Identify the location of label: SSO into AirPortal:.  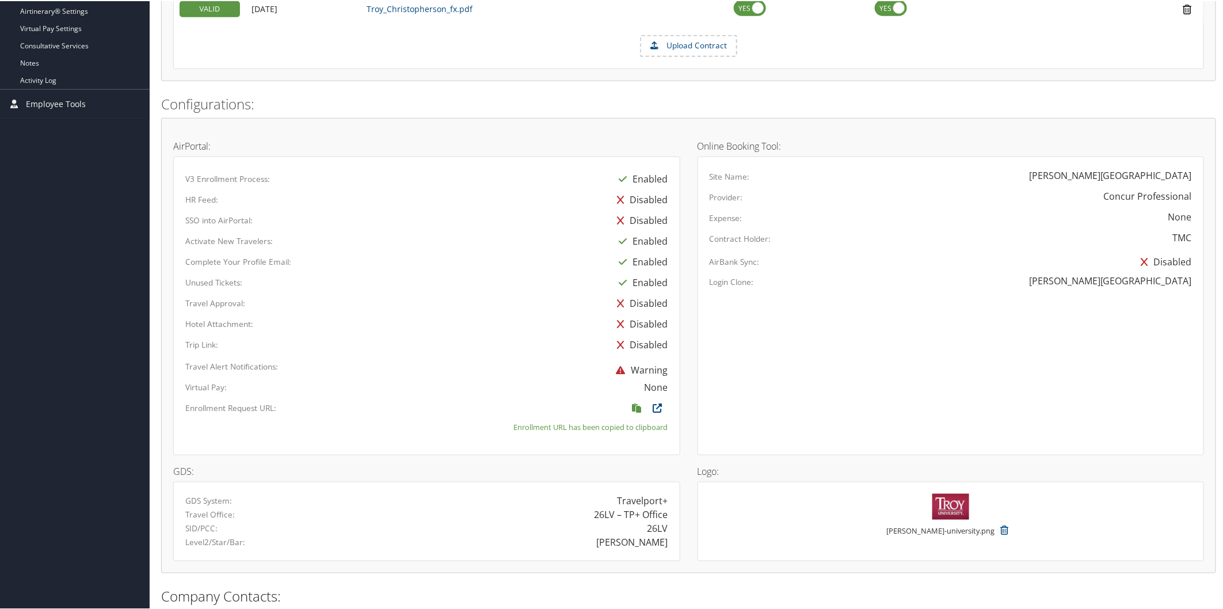
(219, 219).